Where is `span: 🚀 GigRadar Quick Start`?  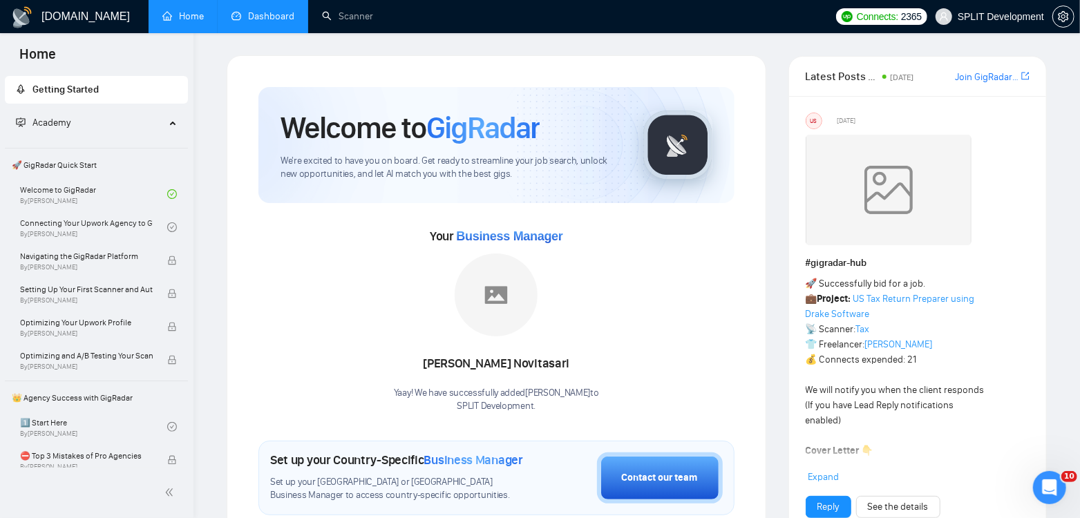
span: 🚀 GigRadar Quick Start is located at coordinates (96, 165).